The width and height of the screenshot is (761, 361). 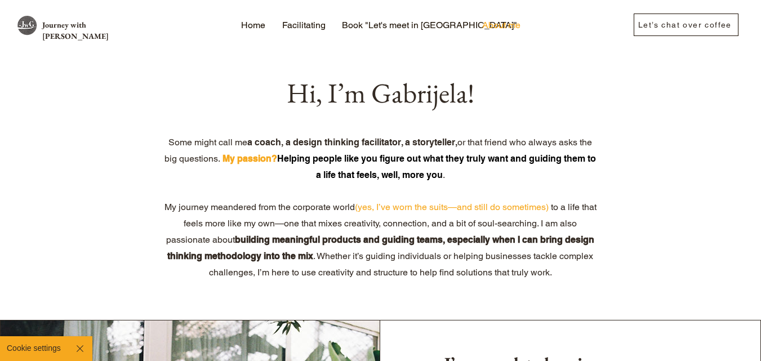 I want to click on a: About me, so click(x=501, y=25).